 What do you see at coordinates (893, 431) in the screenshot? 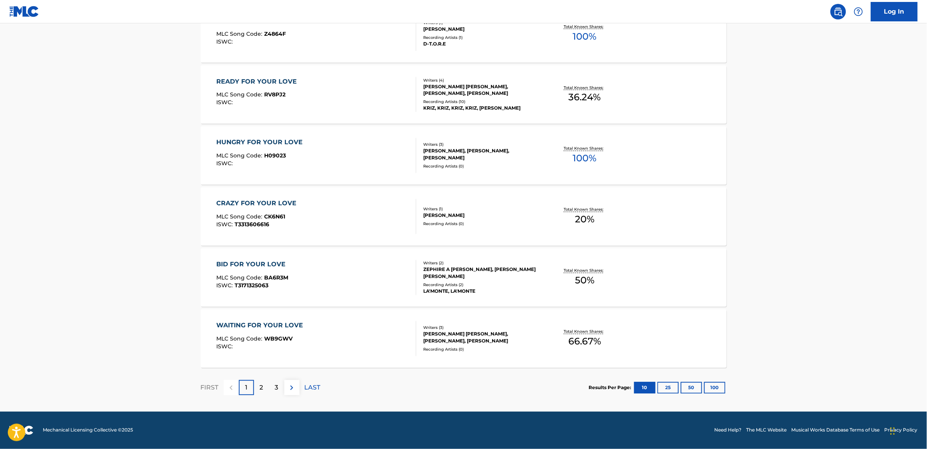
I see `div: Drag` at bounding box center [893, 431].